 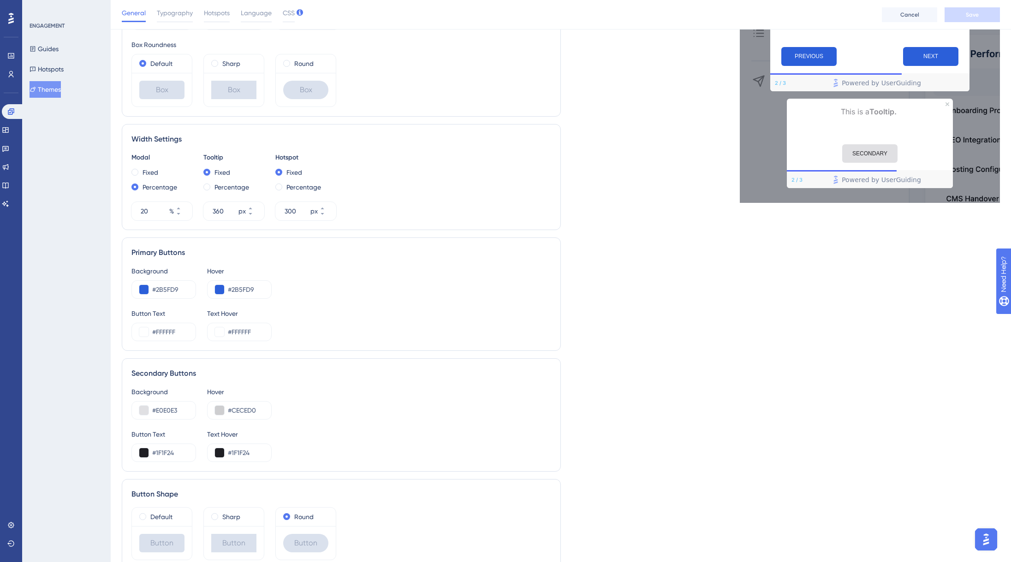 What do you see at coordinates (306, 158) in the screenshot?
I see `div: Hotspot` at bounding box center [306, 158].